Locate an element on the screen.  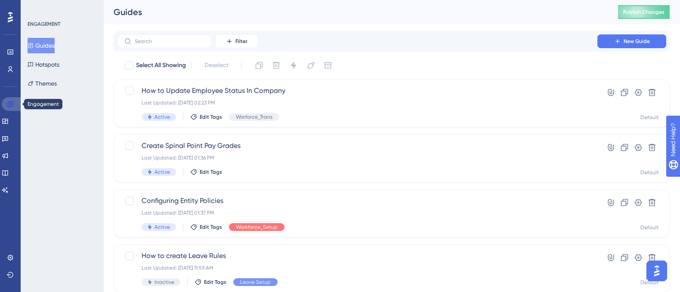
button: Hotspots is located at coordinates (43, 65).